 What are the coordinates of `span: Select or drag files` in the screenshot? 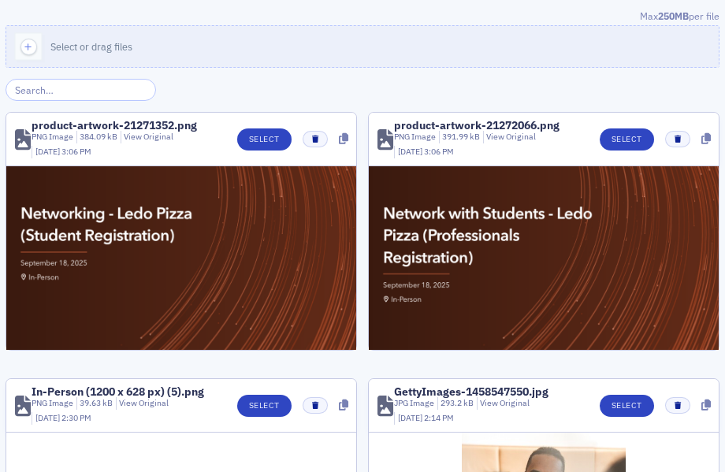 It's located at (91, 47).